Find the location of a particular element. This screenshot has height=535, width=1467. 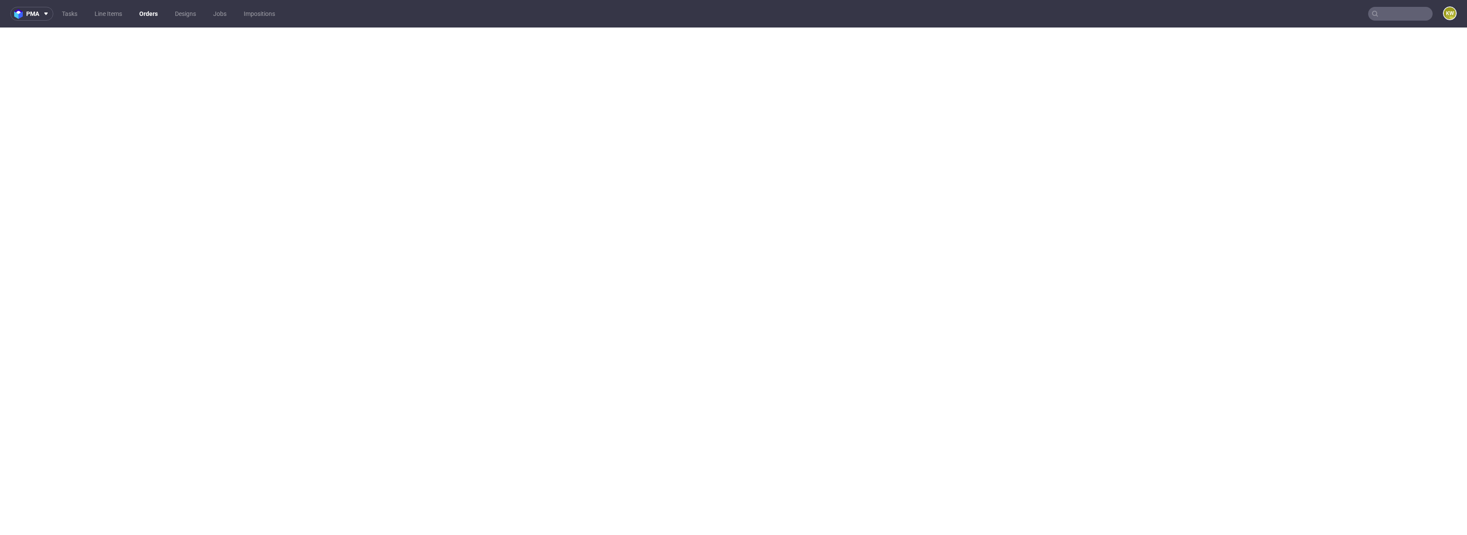

a: Tasks is located at coordinates (70, 14).